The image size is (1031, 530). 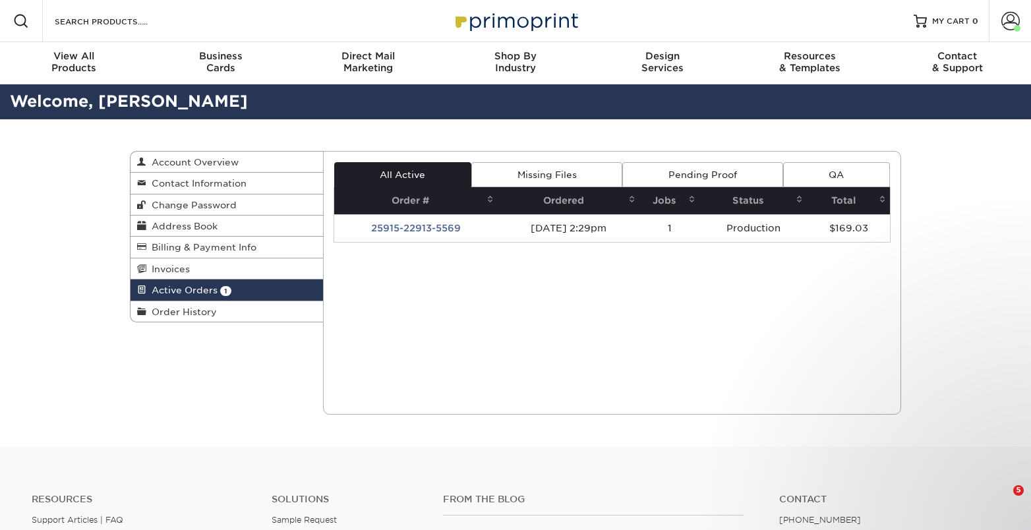 What do you see at coordinates (515, 56) in the screenshot?
I see `span: Shop By` at bounding box center [515, 56].